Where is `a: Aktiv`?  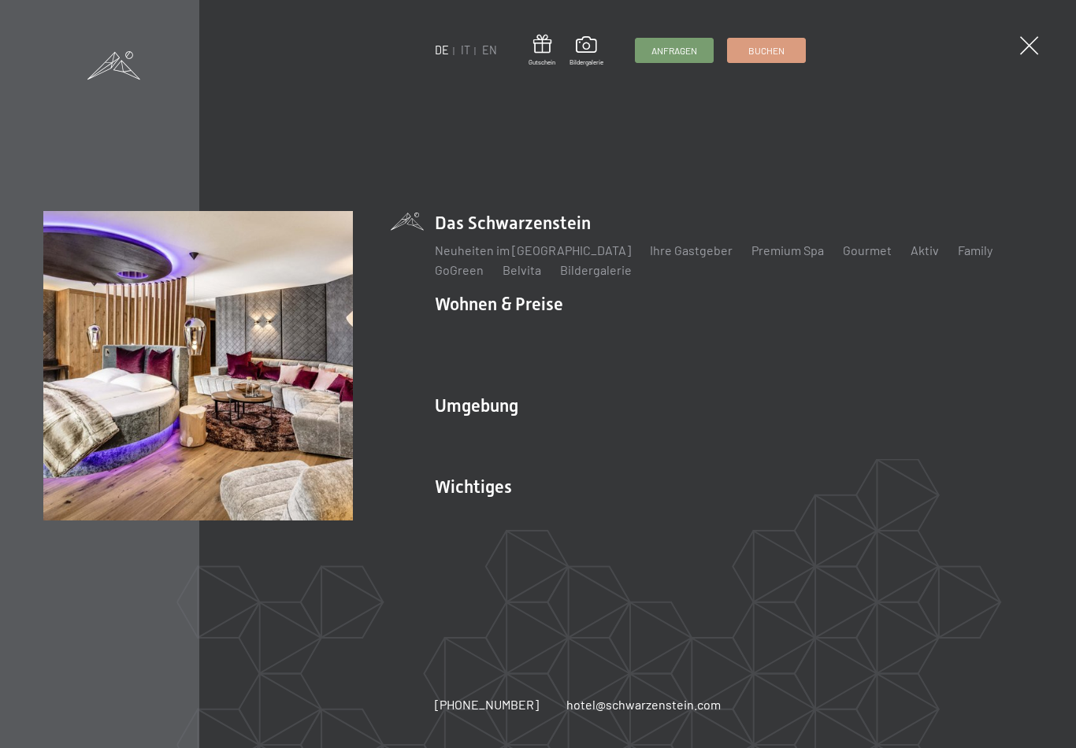
a: Aktiv is located at coordinates (924, 250).